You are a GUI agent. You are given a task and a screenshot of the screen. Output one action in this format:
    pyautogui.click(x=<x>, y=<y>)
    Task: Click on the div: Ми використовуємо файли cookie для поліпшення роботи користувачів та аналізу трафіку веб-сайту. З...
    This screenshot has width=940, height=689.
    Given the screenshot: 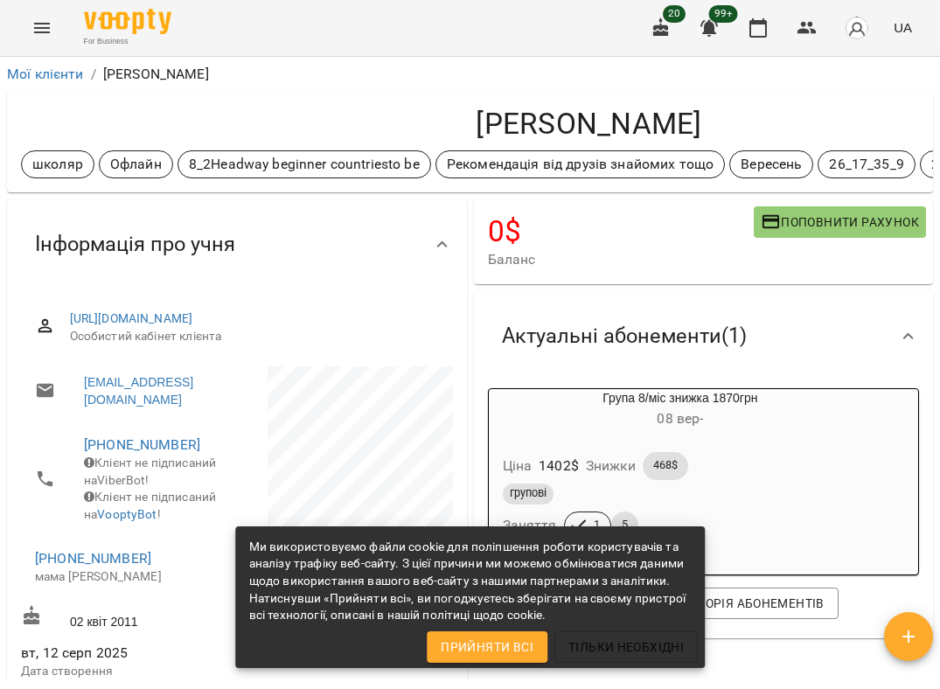 What is the action you would take?
    pyautogui.click(x=471, y=582)
    